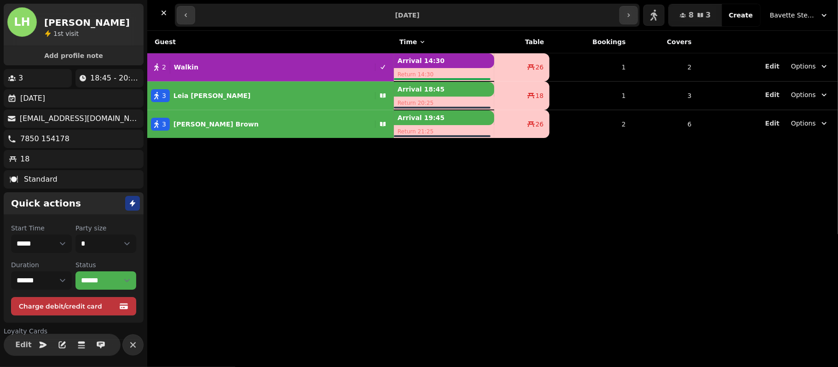 The height and width of the screenshot is (367, 838). I want to click on th: Bookings, so click(590, 42).